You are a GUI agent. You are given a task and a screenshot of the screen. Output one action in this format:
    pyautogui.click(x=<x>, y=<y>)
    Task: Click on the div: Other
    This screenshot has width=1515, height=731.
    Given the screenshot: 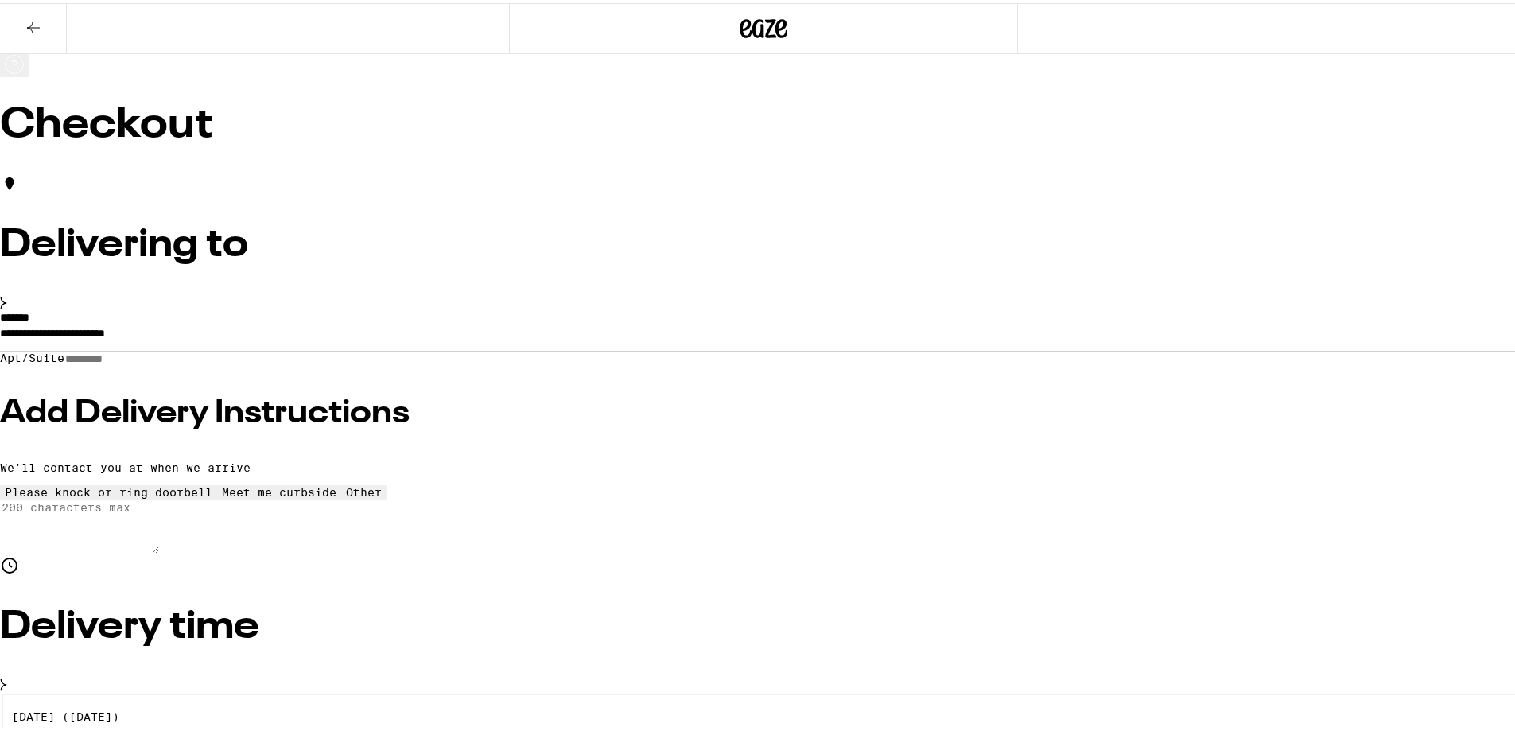 What is the action you would take?
    pyautogui.click(x=363, y=489)
    